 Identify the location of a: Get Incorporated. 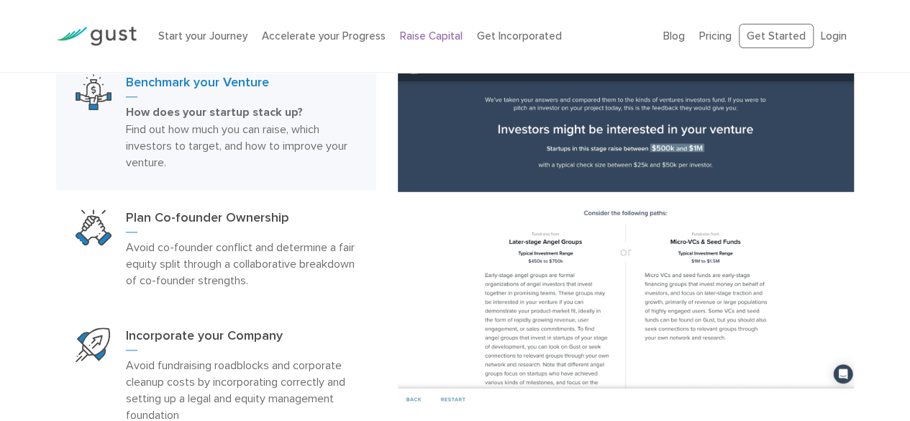
(519, 36).